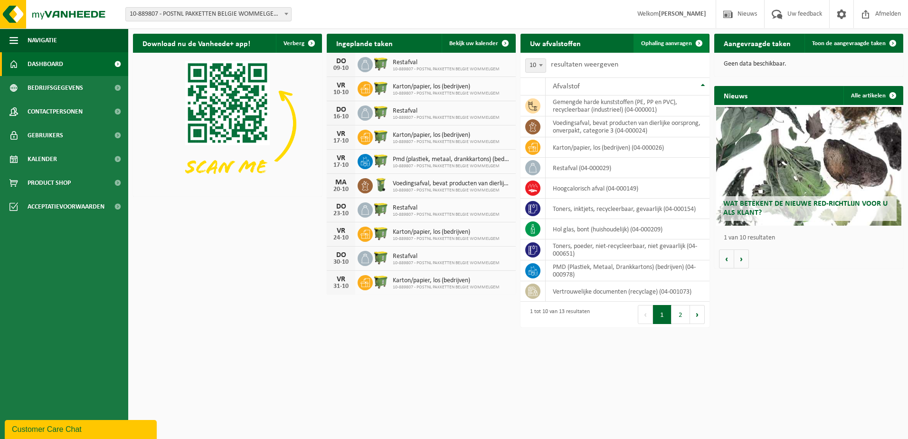  What do you see at coordinates (473, 43) in the screenshot?
I see `span: Bekijk uw kalender` at bounding box center [473, 43].